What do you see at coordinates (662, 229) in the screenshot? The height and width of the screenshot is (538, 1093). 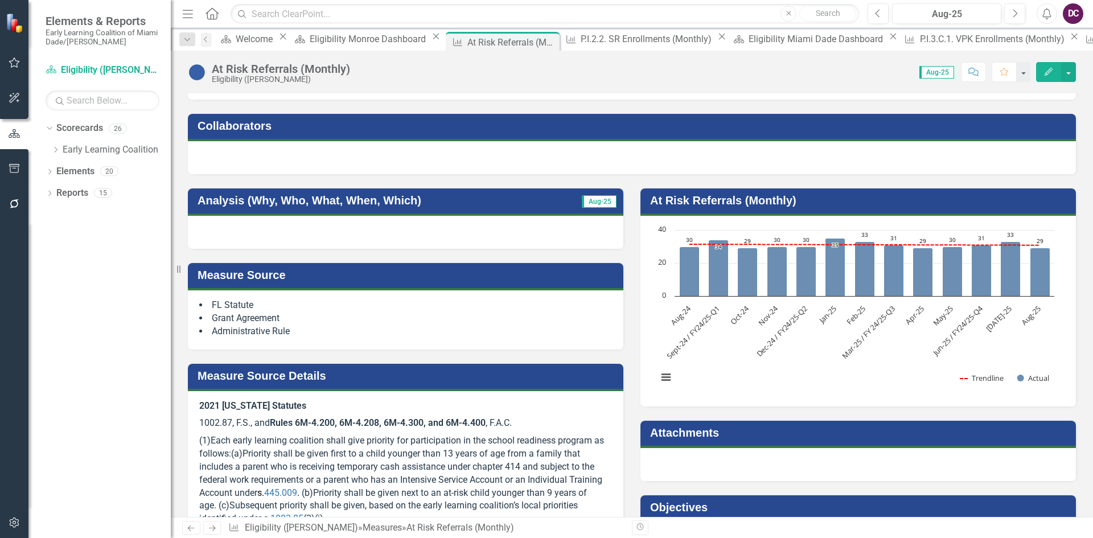 I see `text: 40` at bounding box center [662, 229].